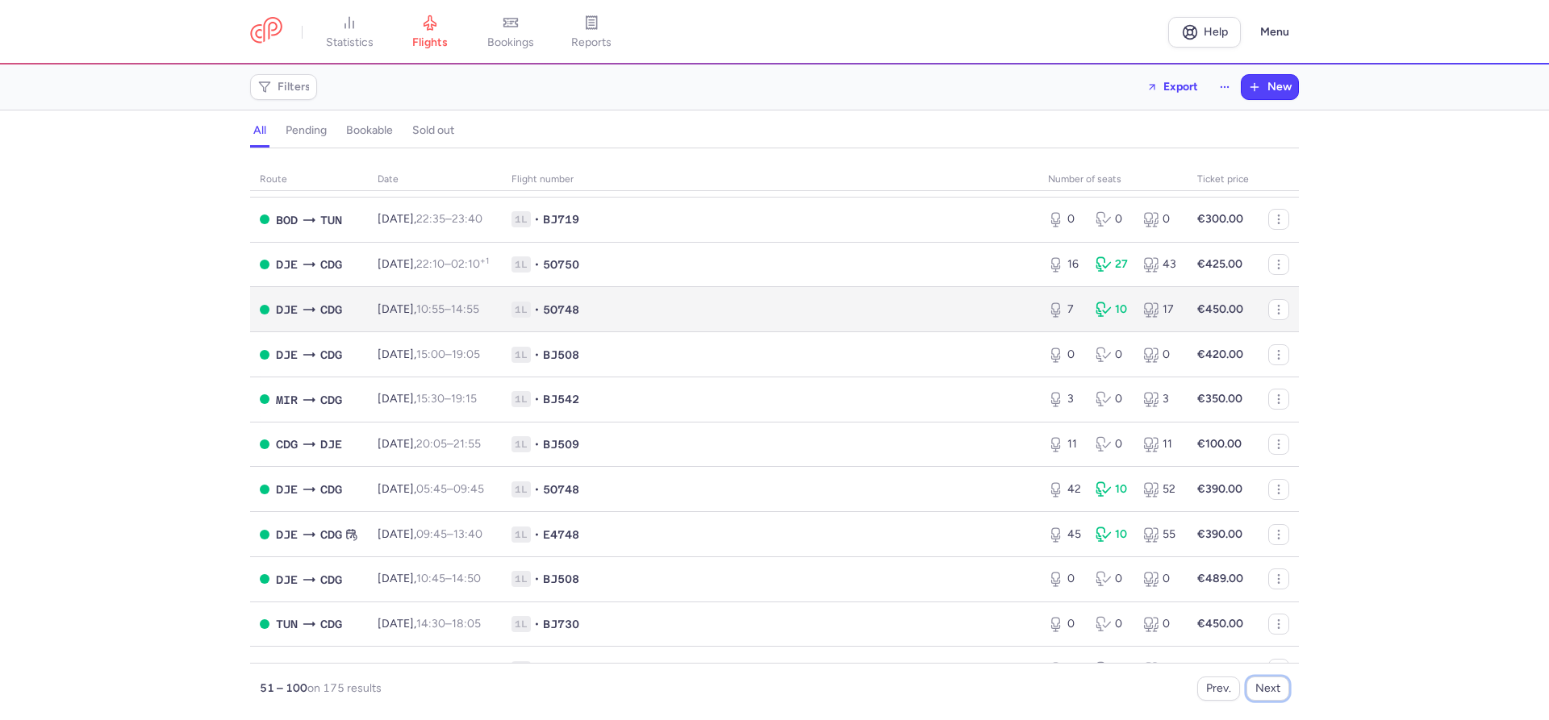  I want to click on span: on 175 results, so click(344, 688).